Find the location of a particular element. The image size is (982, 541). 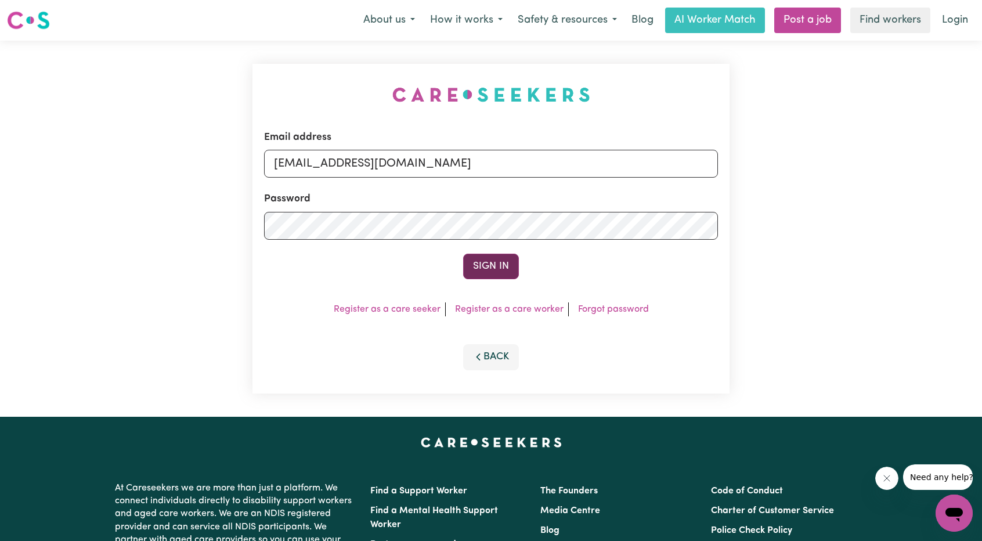

a: Careseekers home page is located at coordinates (491, 442).